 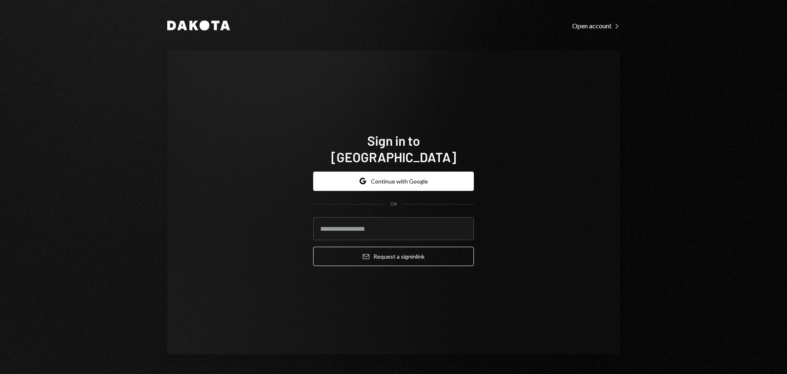 What do you see at coordinates (394, 181) in the screenshot?
I see `button: Continue with Google` at bounding box center [394, 181].